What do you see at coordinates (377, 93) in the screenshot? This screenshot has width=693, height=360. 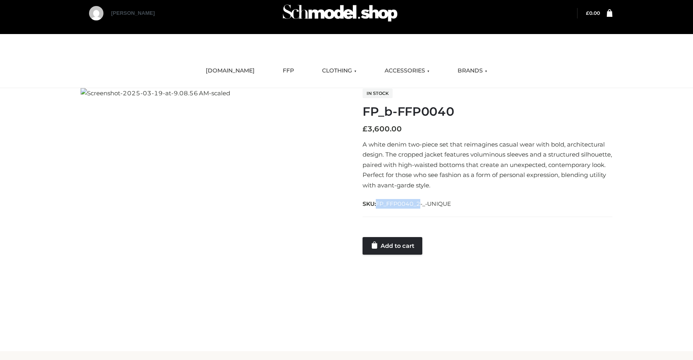 I see `span: In stock` at bounding box center [377, 93].